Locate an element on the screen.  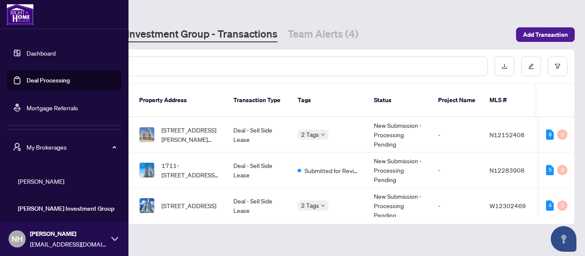
span: NH is located at coordinates (17, 239).